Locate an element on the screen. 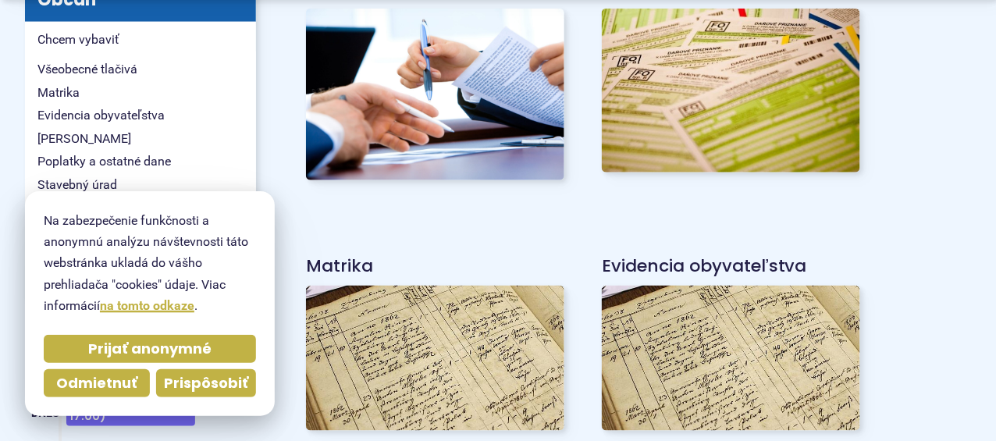 The height and width of the screenshot is (441, 996). a: Odpadové hospodárstvo is located at coordinates (140, 208).